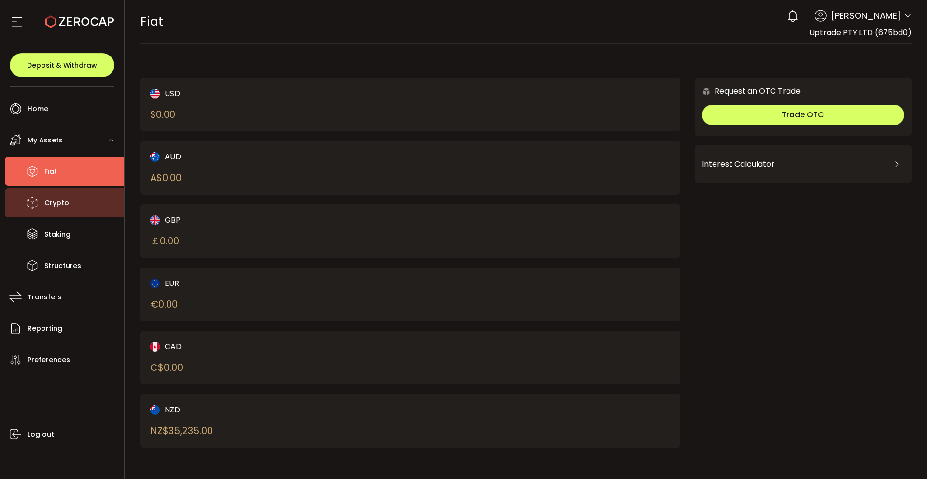  I want to click on div: NZ$ 35,235.00, so click(182, 431).